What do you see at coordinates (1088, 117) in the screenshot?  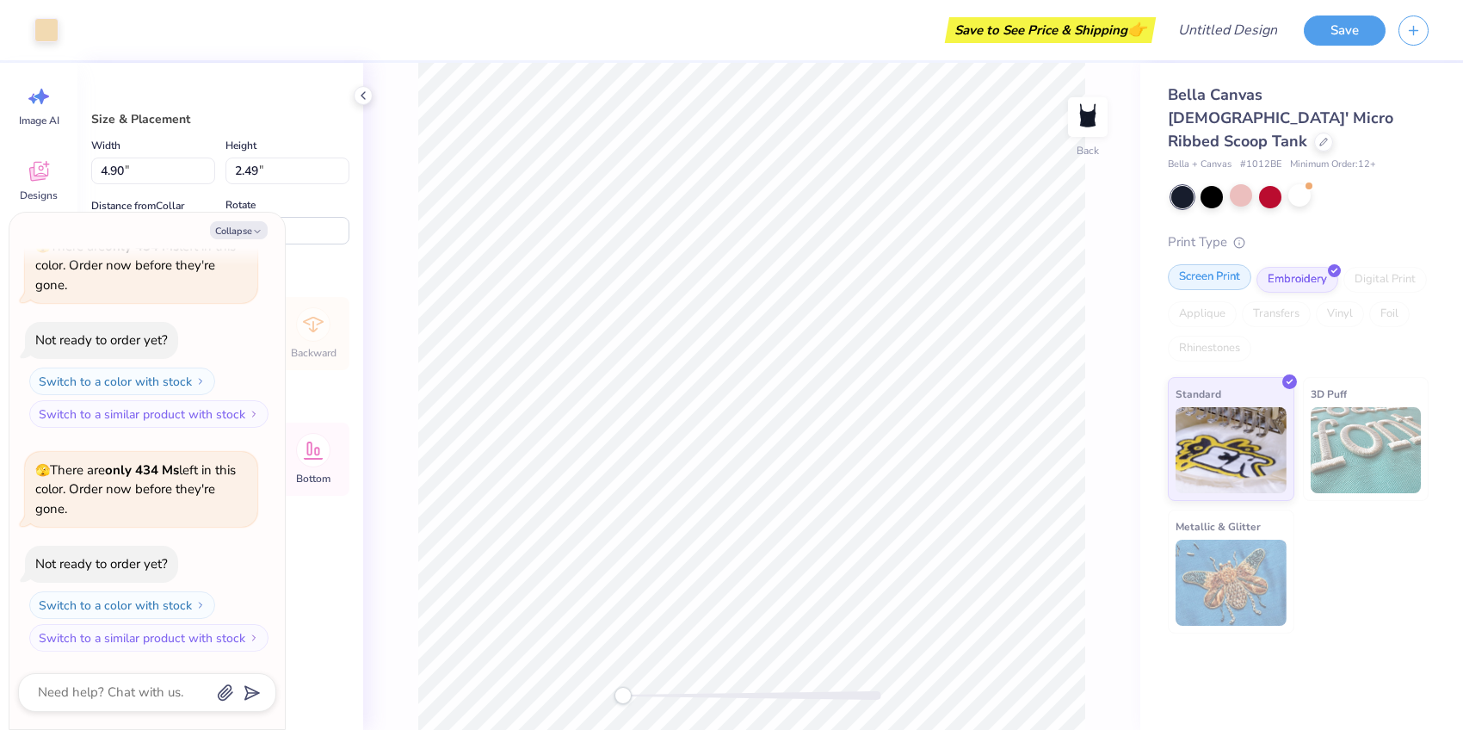 I see `img: Back` at bounding box center [1088, 117].